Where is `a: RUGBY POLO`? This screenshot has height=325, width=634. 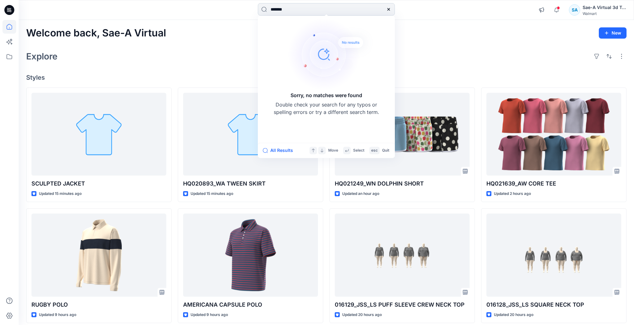
a: RUGBY POLO is located at coordinates (99, 255).